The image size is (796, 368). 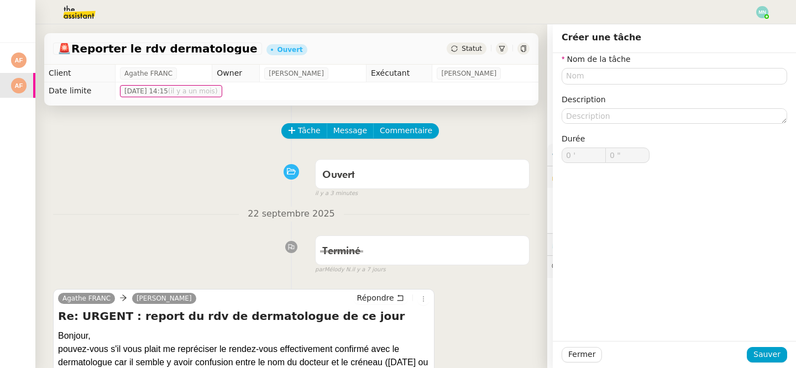 I want to click on span: (il y a un mois), so click(x=193, y=91).